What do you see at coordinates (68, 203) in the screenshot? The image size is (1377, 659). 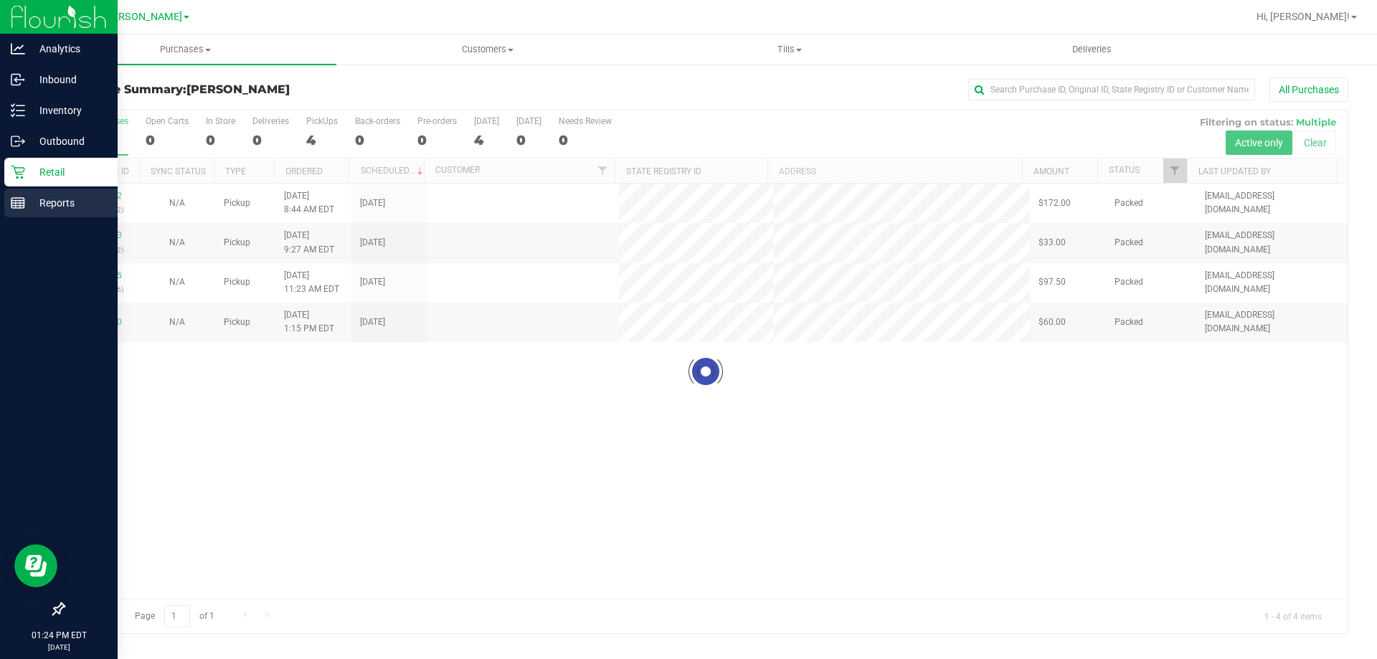 I see `p: Reports` at bounding box center [68, 203].